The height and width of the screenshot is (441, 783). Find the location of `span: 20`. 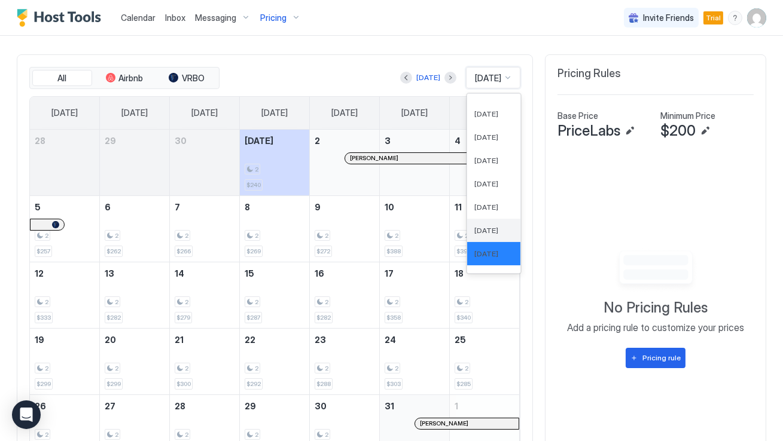

span: 20 is located at coordinates (110, 340).